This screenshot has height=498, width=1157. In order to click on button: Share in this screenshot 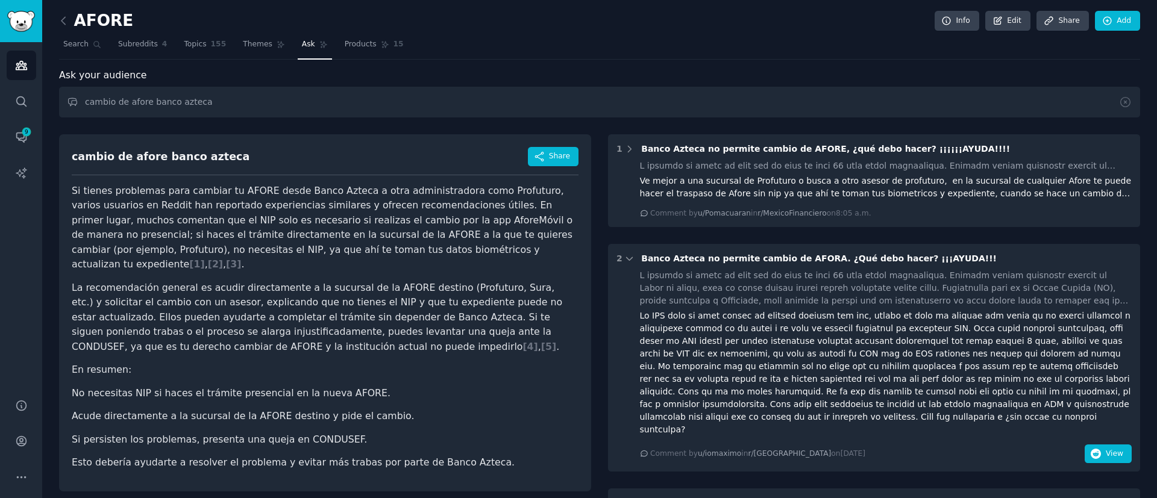, I will do `click(553, 157)`.